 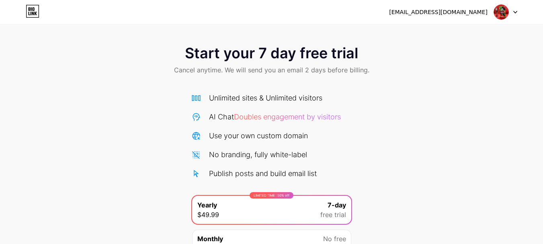 I want to click on span: Yearly, so click(x=207, y=205).